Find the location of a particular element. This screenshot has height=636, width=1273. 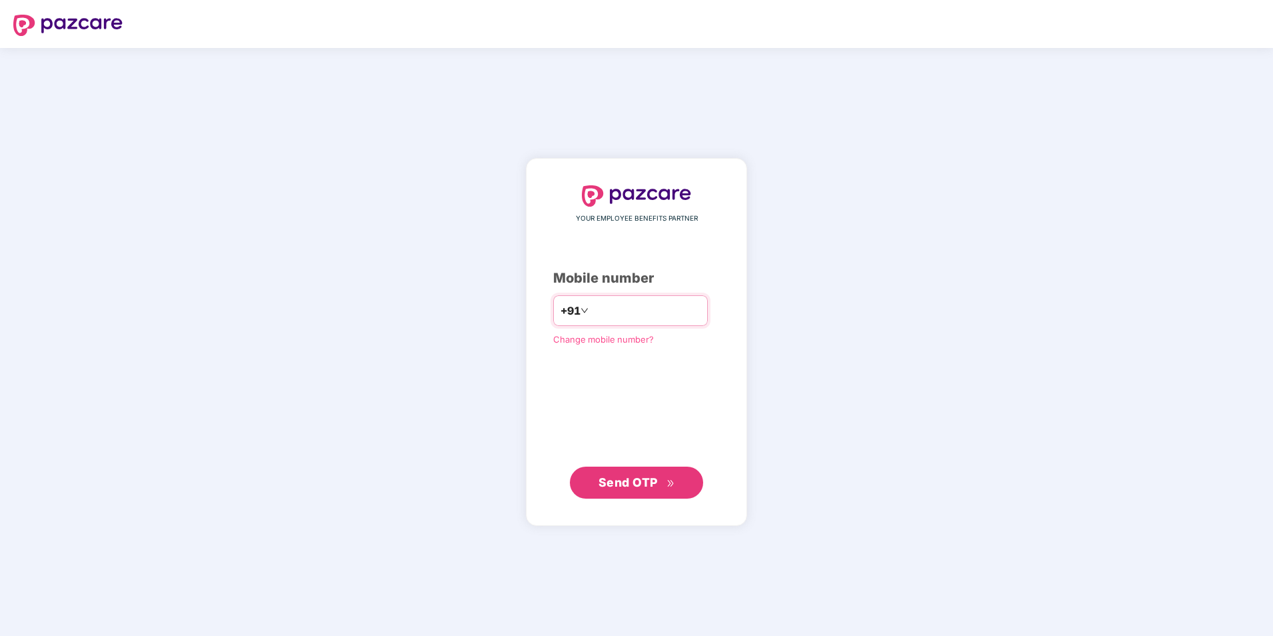

span: +91 is located at coordinates (570, 311).